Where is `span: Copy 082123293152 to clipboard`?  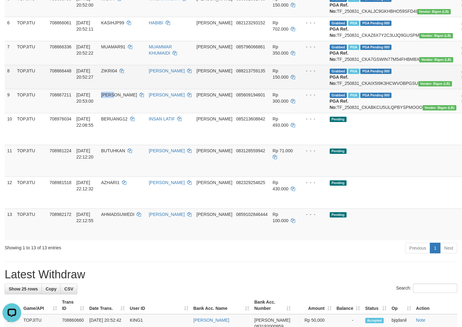 span: Copy 082123293152 to clipboard is located at coordinates (251, 23).